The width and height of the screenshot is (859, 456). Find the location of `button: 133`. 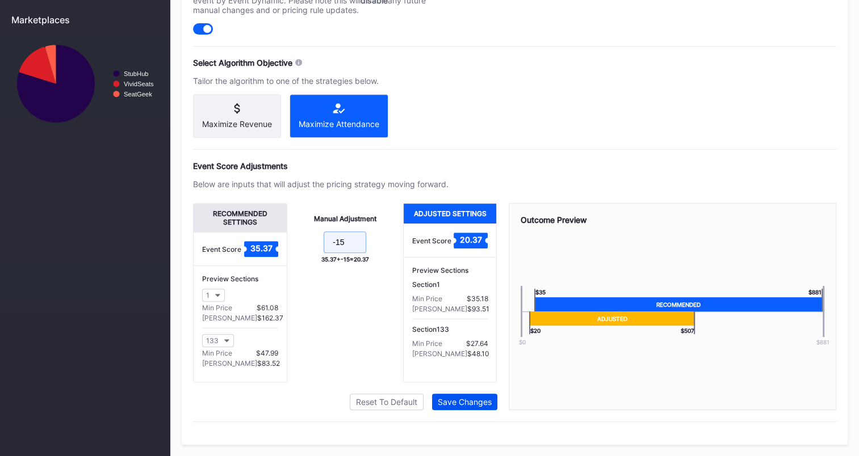

button: 133 is located at coordinates (218, 341).